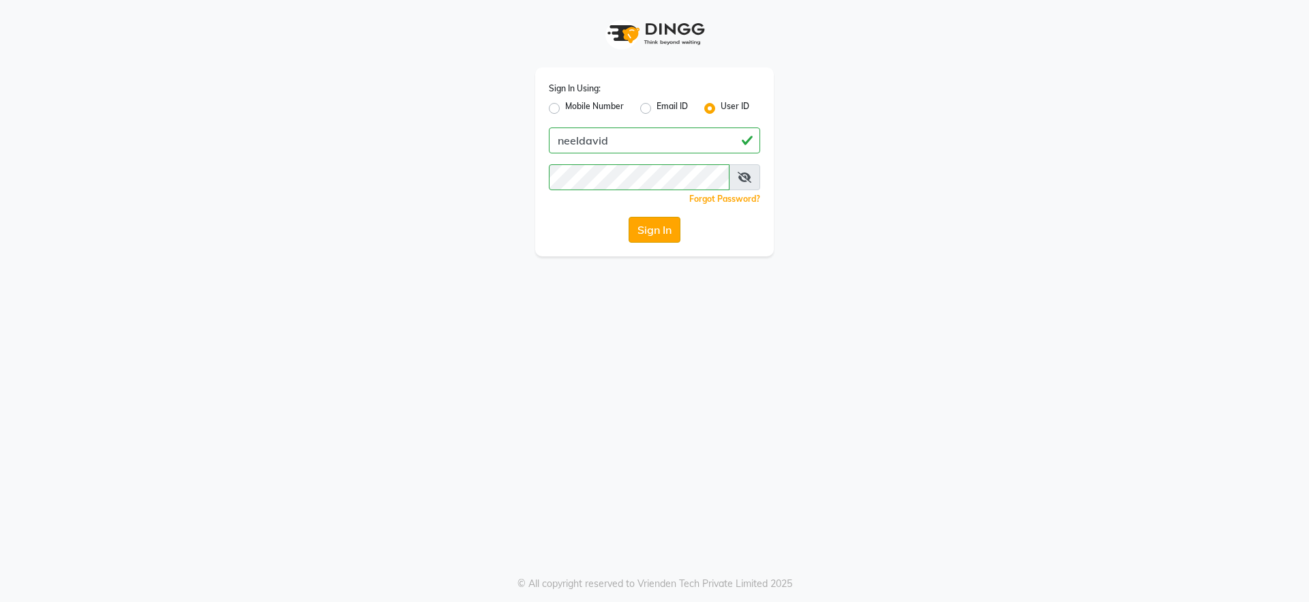 Image resolution: width=1309 pixels, height=602 pixels. I want to click on label: User ID, so click(735, 108).